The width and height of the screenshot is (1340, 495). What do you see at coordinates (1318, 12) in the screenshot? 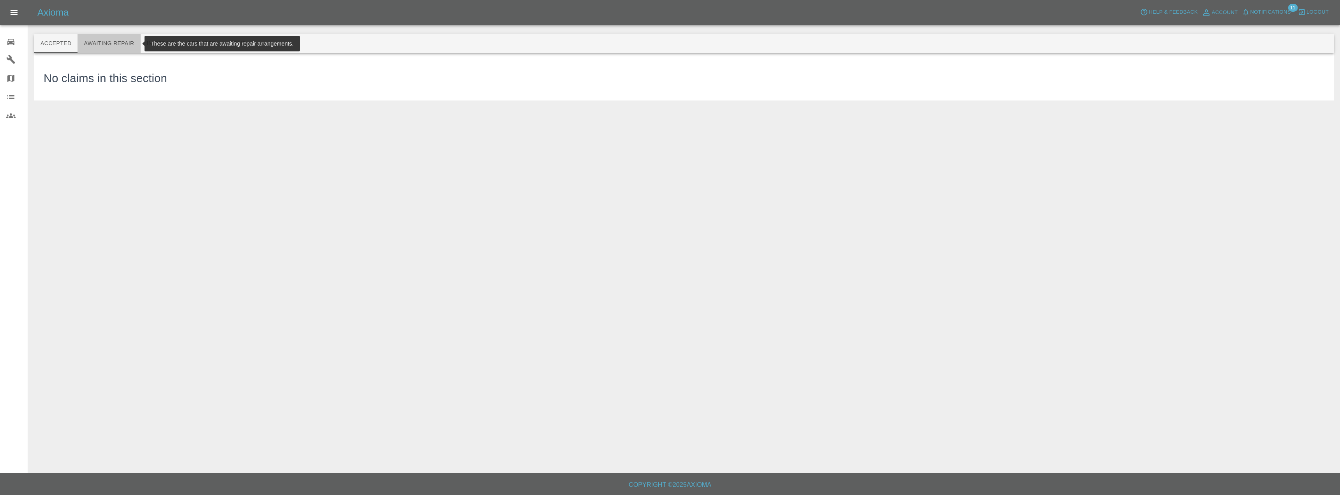
I see `span: Logout` at bounding box center [1318, 12].